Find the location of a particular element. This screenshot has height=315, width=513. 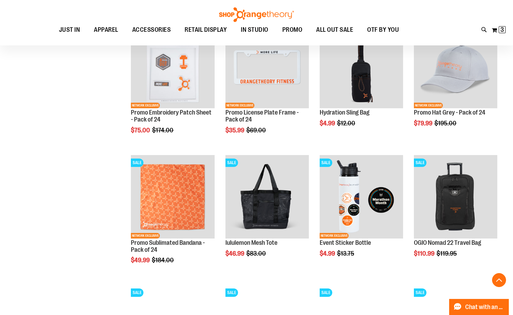

button: Back To Top is located at coordinates (499, 280).